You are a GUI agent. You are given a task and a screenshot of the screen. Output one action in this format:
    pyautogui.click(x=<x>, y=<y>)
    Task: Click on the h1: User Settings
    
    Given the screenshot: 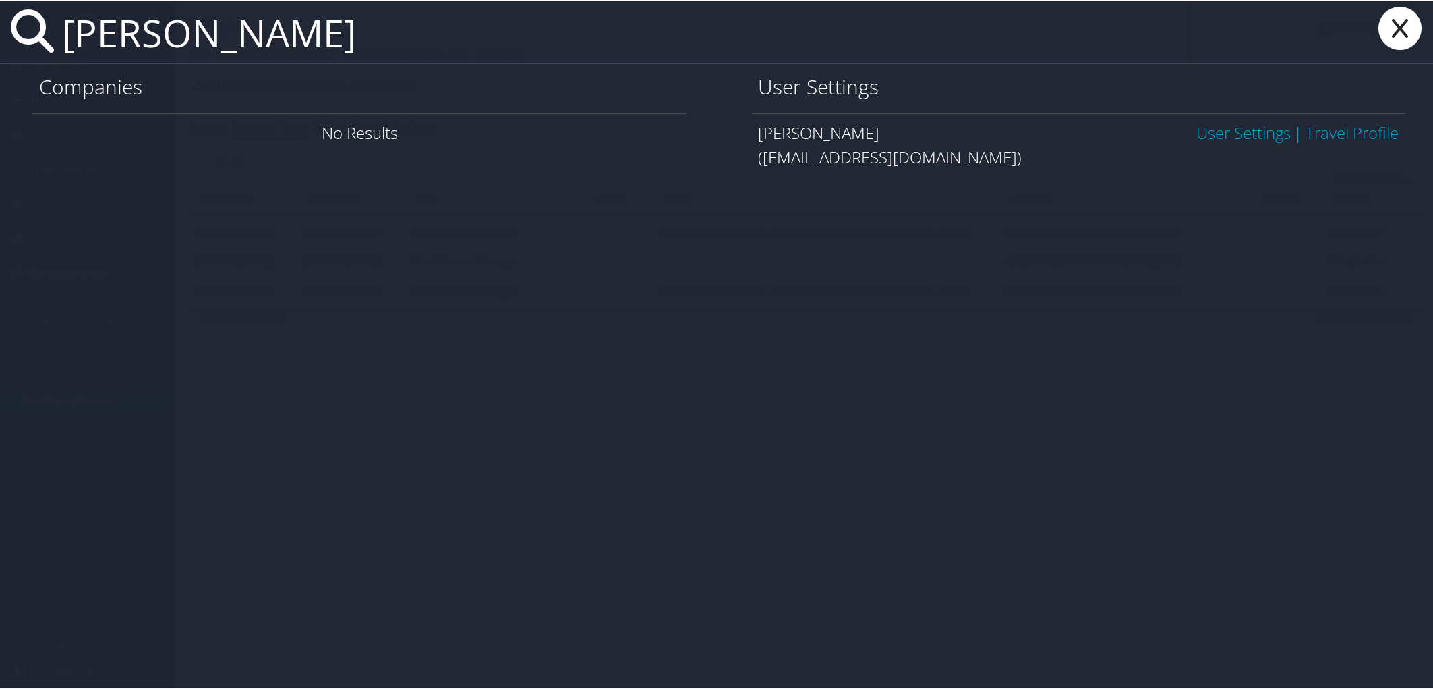 What is the action you would take?
    pyautogui.click(x=1079, y=86)
    